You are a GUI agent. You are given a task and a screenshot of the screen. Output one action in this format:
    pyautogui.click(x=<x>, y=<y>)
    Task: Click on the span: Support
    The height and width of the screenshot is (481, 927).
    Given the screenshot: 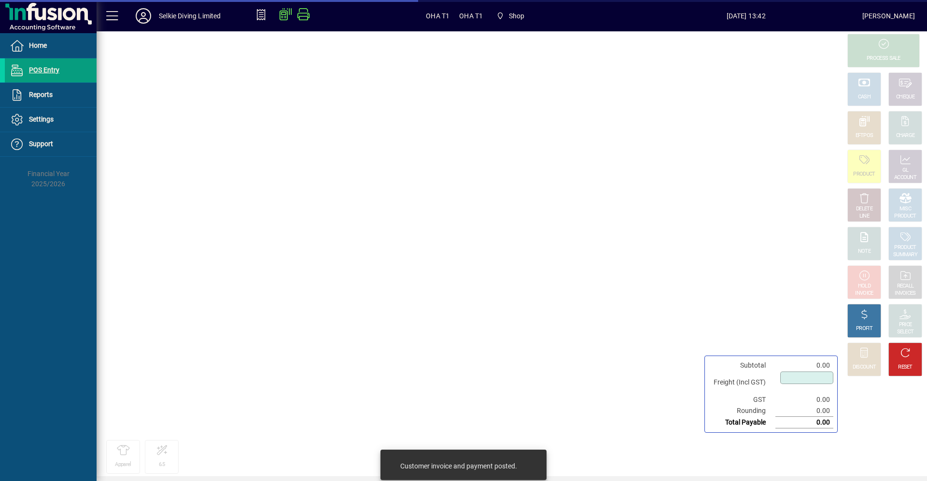 What is the action you would take?
    pyautogui.click(x=41, y=144)
    